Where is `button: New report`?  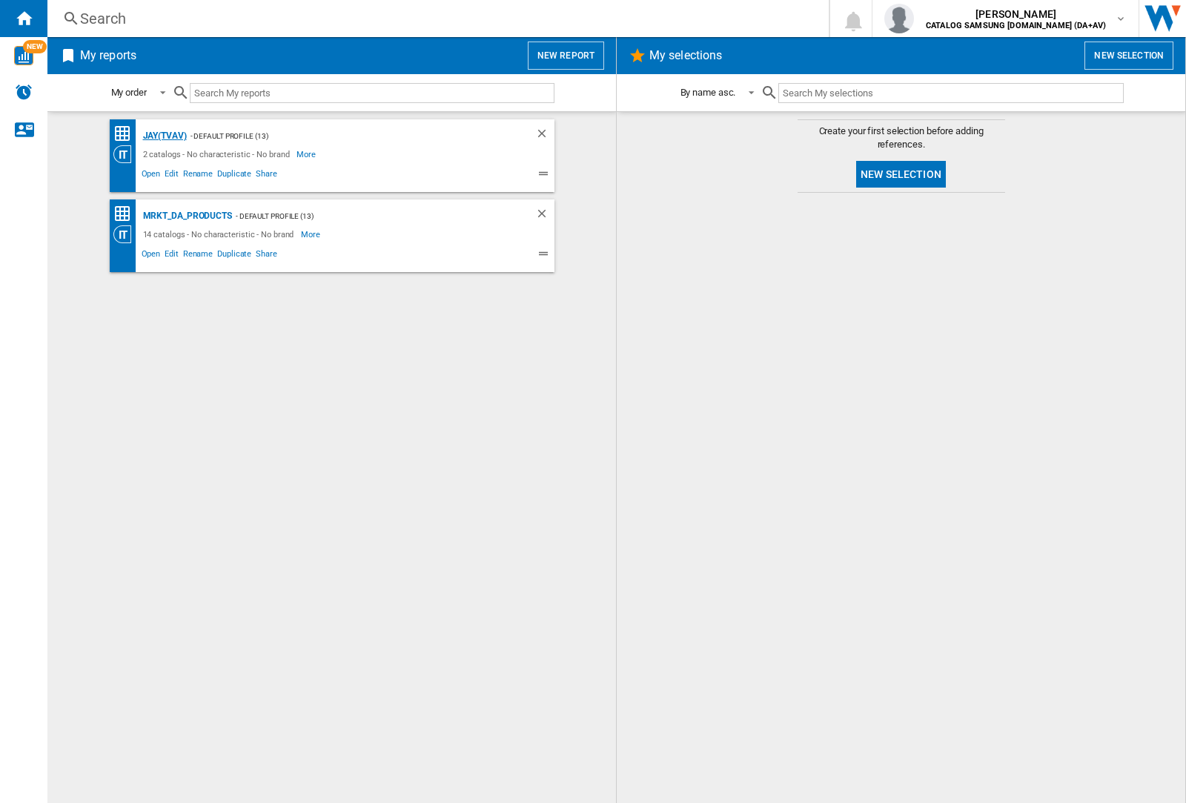 button: New report is located at coordinates (565, 56).